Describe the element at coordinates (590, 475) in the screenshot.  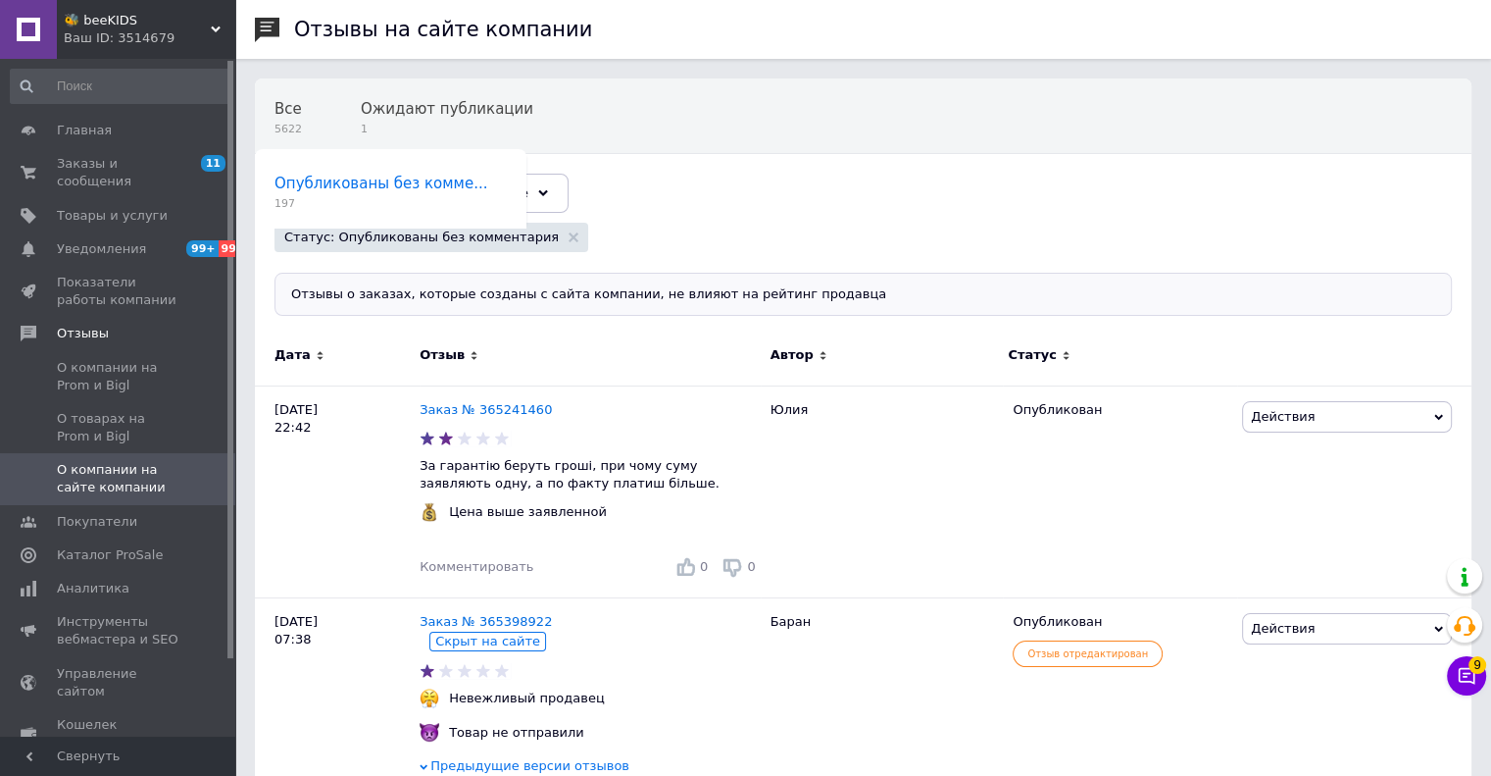
I see `p: За гарантію беруть гроші, при чому суму заявляють одну, а по факту платиш більше.` at that location.